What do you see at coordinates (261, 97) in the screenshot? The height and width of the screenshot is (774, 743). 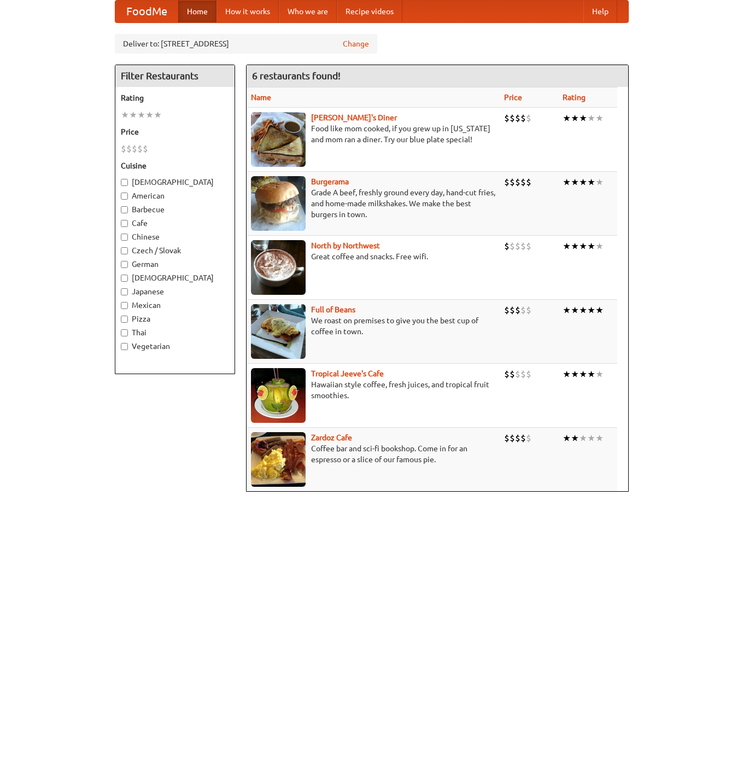 I see `a: Name` at bounding box center [261, 97].